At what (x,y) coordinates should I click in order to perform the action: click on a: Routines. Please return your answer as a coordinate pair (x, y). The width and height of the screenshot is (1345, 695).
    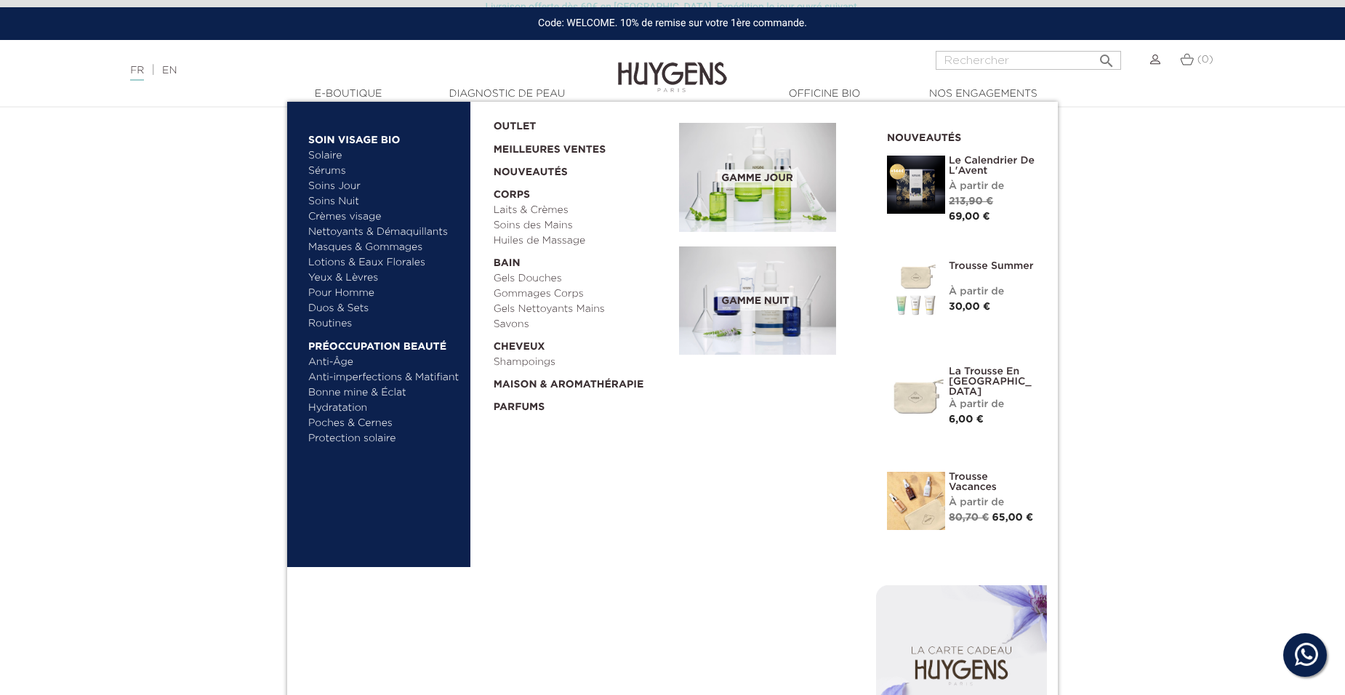
    Looking at the image, I should click on (384, 324).